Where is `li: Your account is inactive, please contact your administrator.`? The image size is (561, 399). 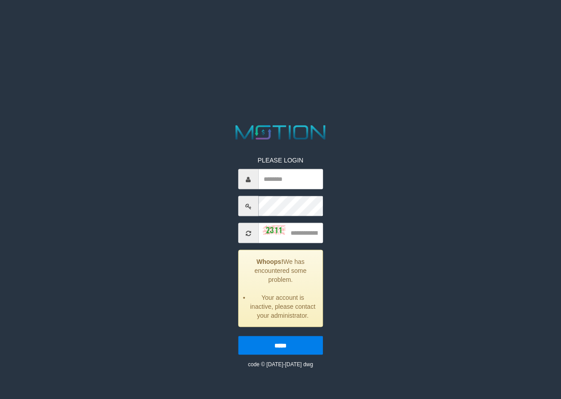 li: Your account is inactive, please contact your administrator. is located at coordinates (282, 306).